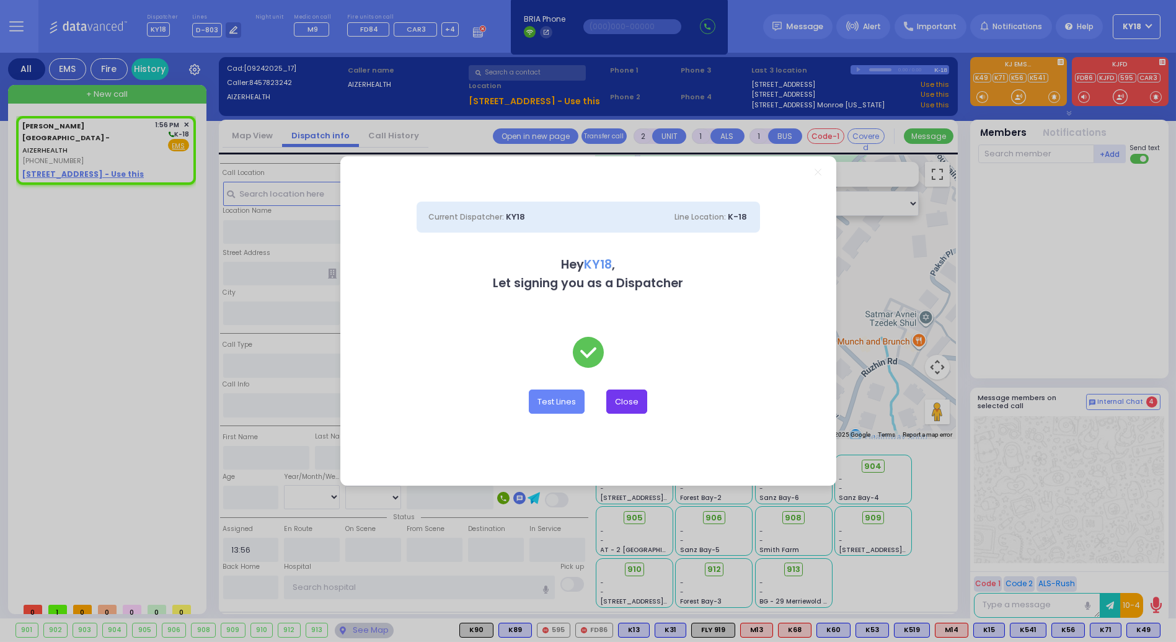 Image resolution: width=1176 pixels, height=642 pixels. I want to click on button: Close, so click(627, 401).